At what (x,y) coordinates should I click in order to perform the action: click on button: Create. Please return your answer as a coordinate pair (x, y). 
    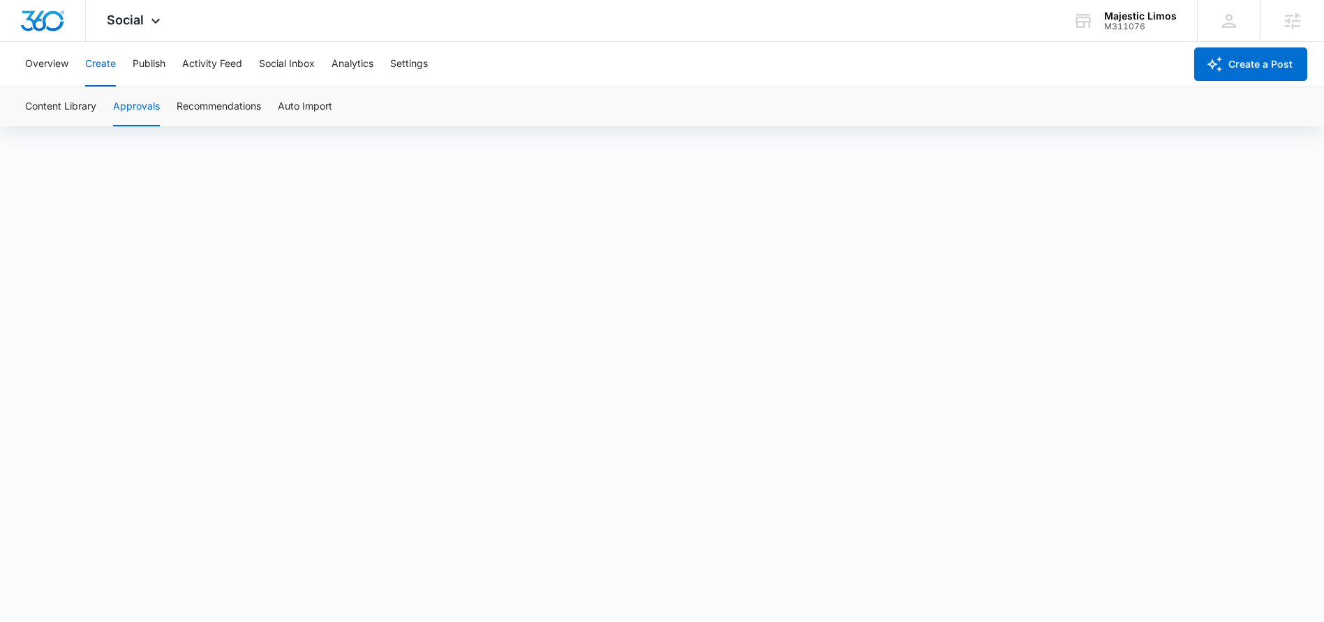
    Looking at the image, I should click on (101, 64).